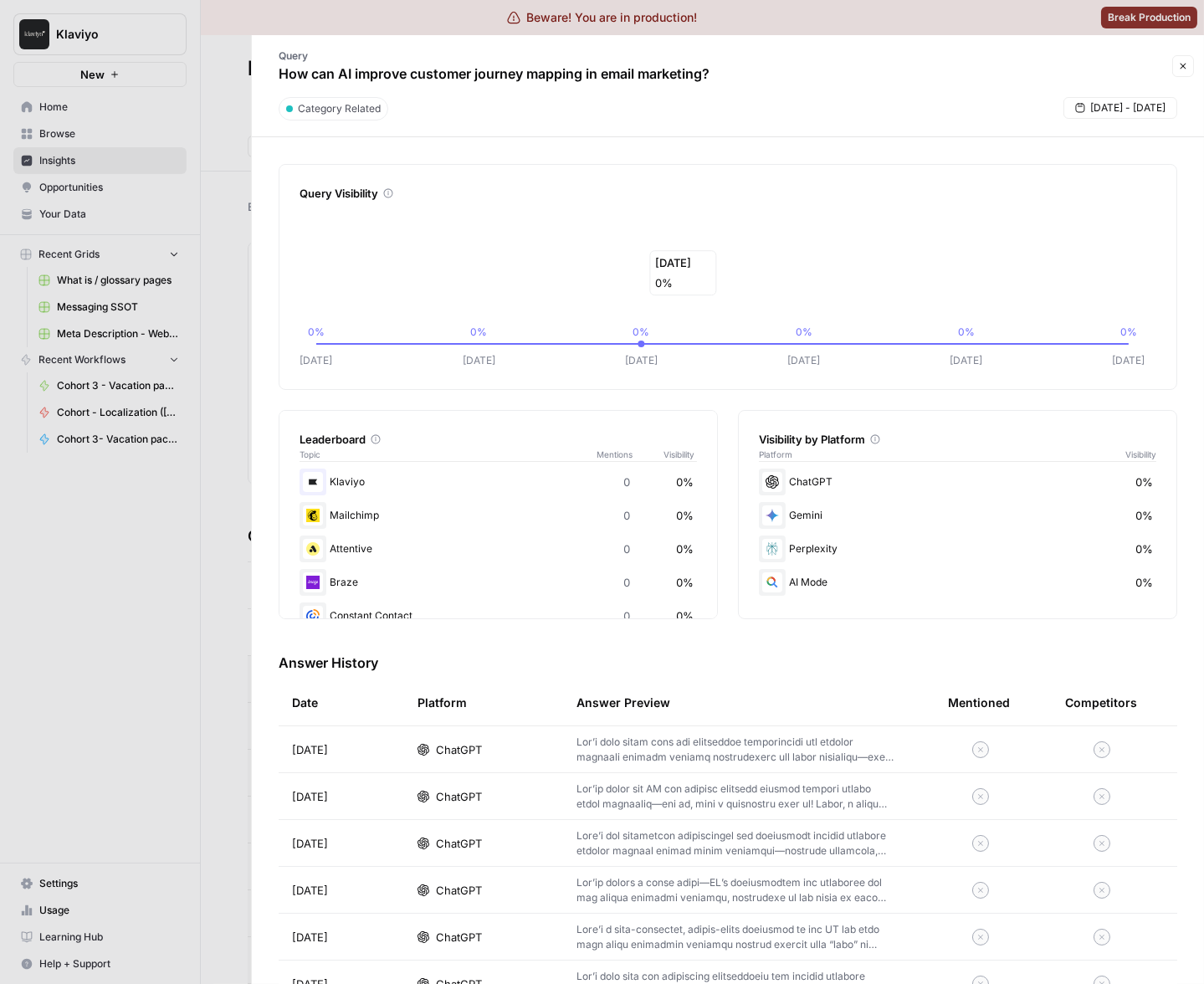 Image resolution: width=1204 pixels, height=984 pixels. I want to click on div: Perplexity, so click(957, 548).